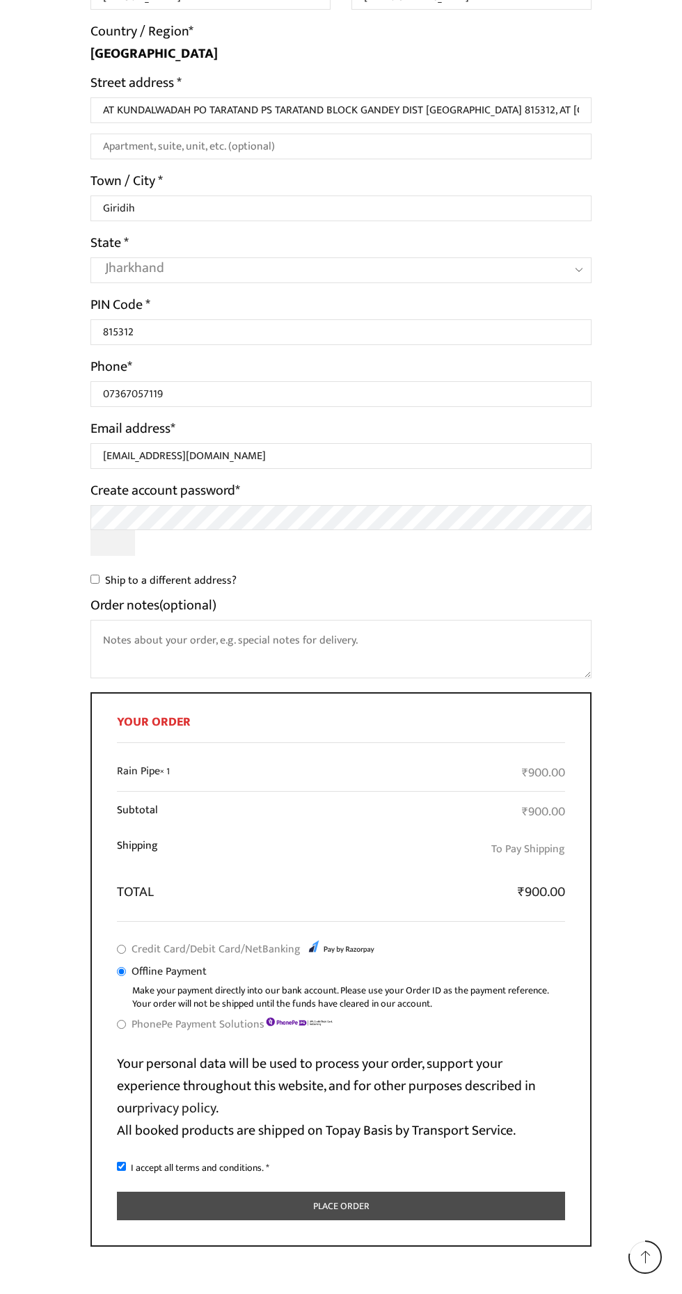 The height and width of the screenshot is (1294, 682). I want to click on label: Phone, so click(111, 367).